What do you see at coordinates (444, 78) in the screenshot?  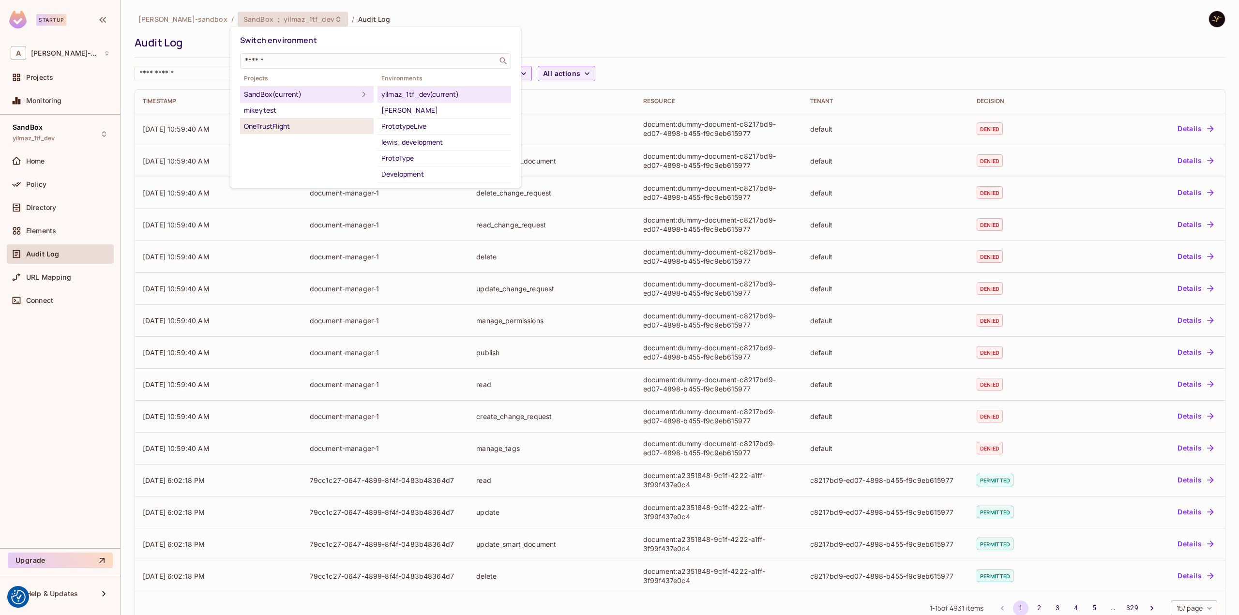 I see `span: Environments` at bounding box center [444, 78].